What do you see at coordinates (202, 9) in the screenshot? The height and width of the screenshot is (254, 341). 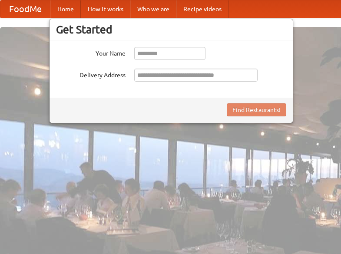 I see `a: Recipe videos` at bounding box center [202, 9].